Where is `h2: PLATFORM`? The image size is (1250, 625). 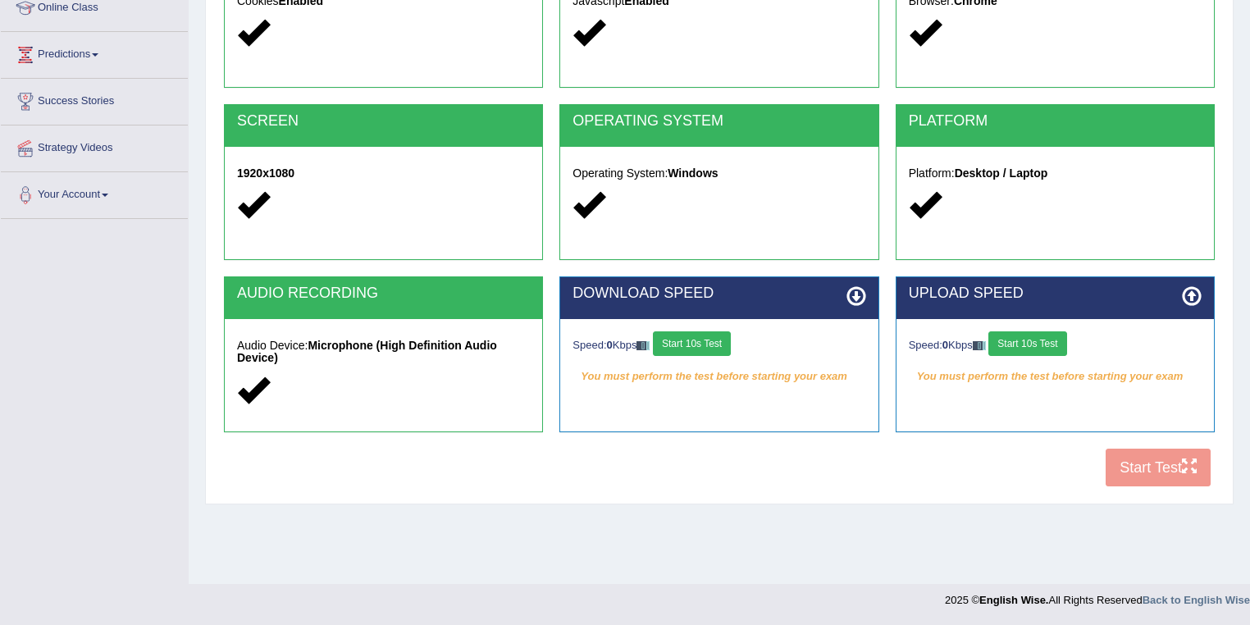 h2: PLATFORM is located at coordinates (1055, 121).